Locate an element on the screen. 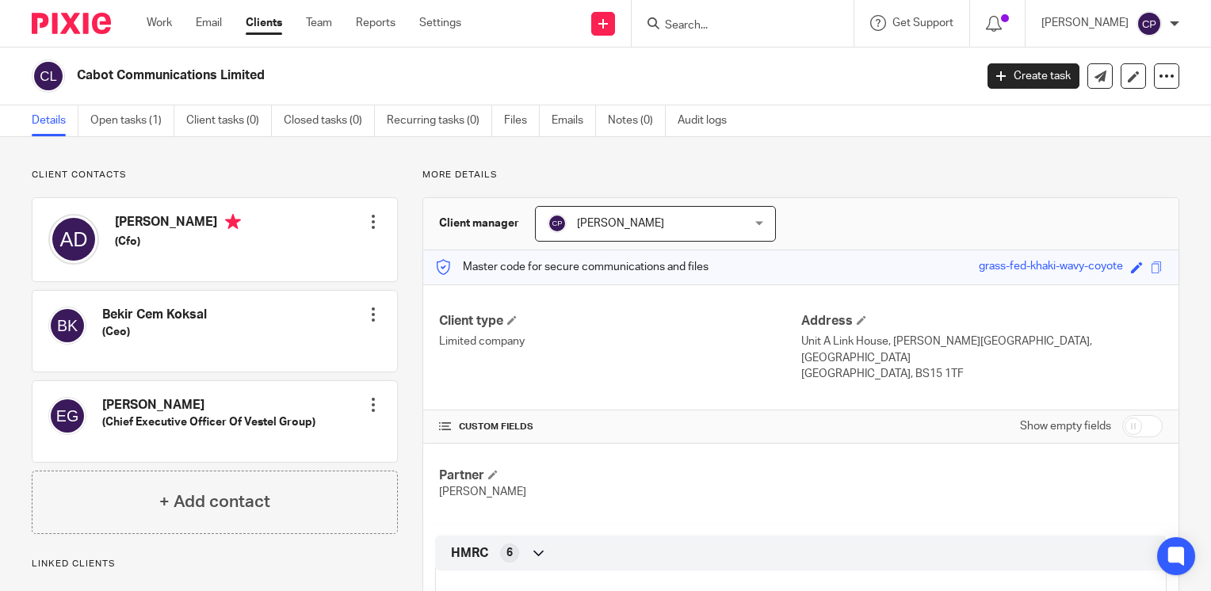 The width and height of the screenshot is (1211, 591). h4: Bekir Cem Koksal is located at coordinates (155, 315).